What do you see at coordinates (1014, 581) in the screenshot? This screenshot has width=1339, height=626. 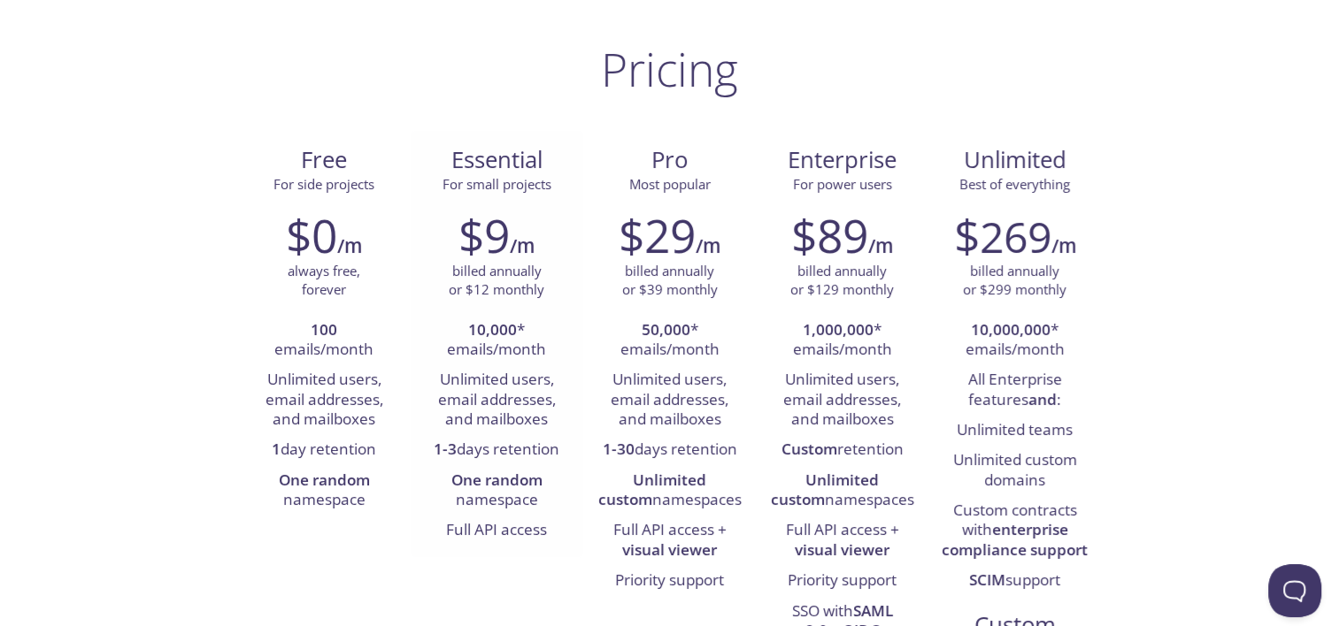 I see `li: support` at bounding box center [1014, 581].